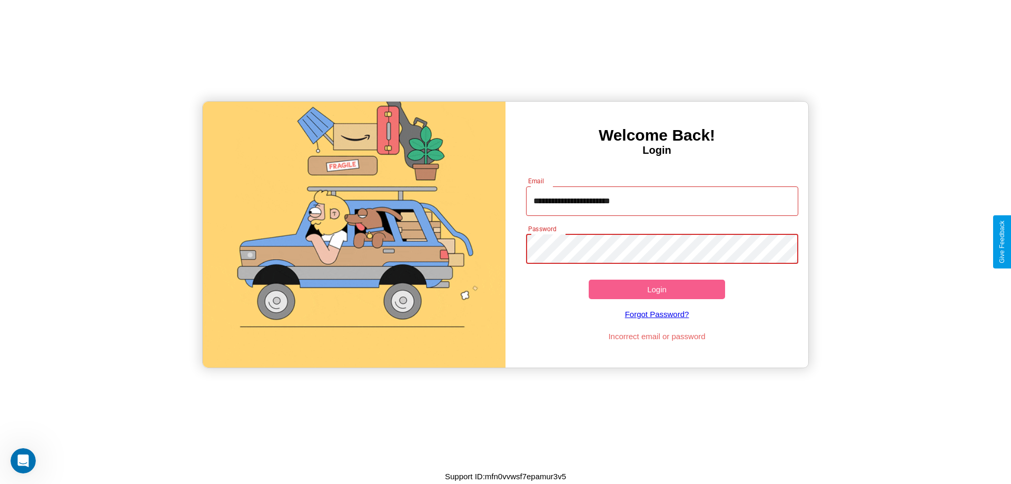 Image resolution: width=1011 pixels, height=484 pixels. What do you see at coordinates (354, 234) in the screenshot?
I see `img: gif` at bounding box center [354, 234].